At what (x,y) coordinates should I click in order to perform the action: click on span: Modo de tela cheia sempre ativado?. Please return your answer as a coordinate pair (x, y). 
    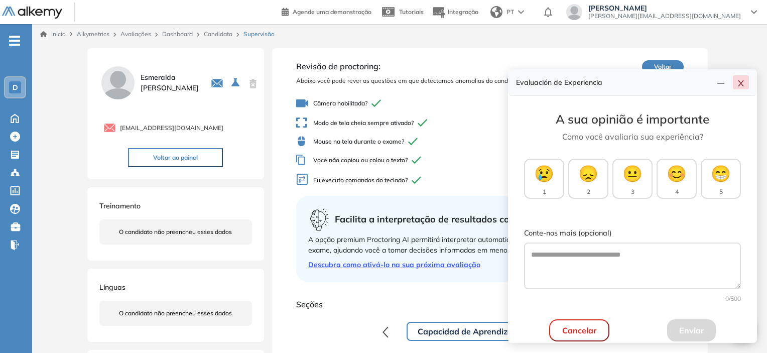
    Looking at the image, I should click on (424, 122).